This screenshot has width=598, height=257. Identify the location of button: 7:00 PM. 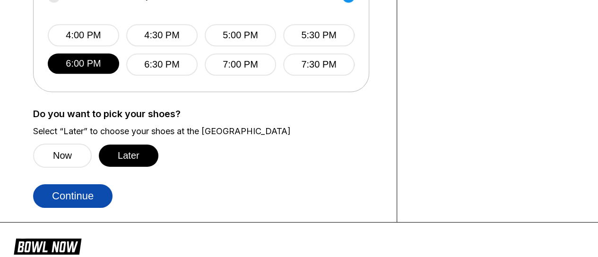
(240, 64).